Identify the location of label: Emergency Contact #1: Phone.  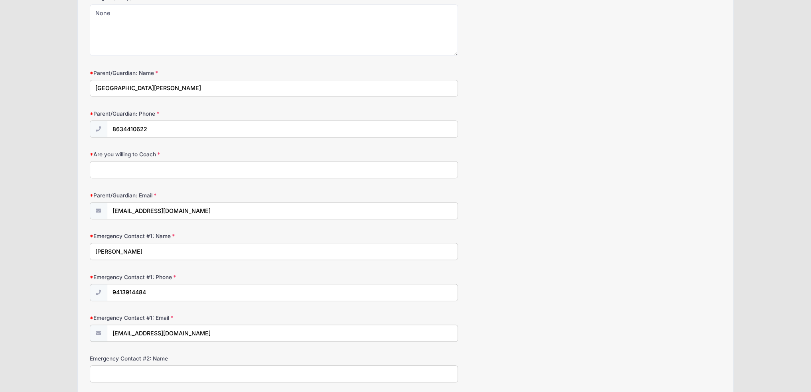
(195, 277).